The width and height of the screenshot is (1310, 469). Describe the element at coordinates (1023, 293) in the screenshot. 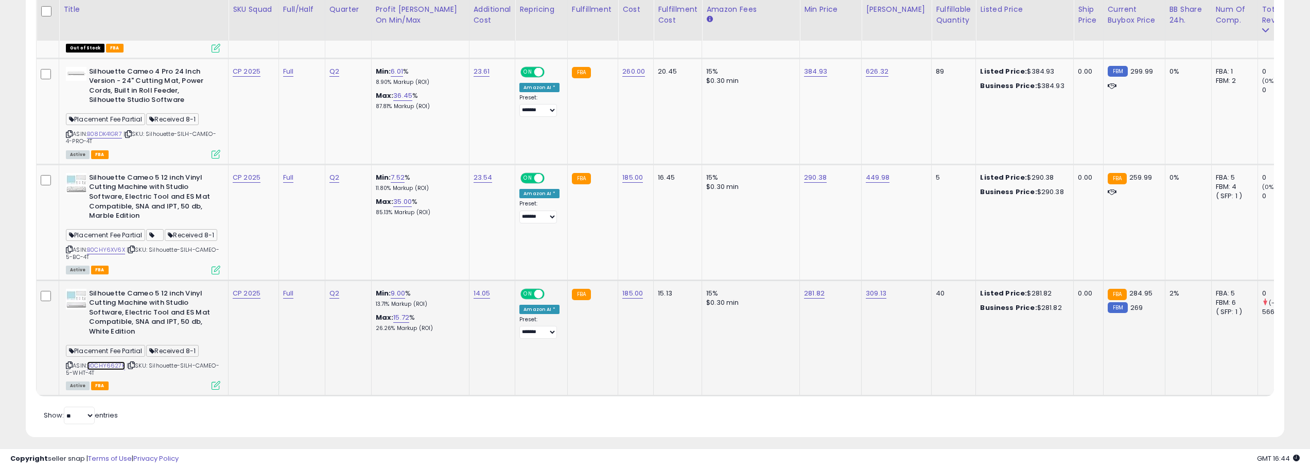

I see `div: $281.82` at that location.